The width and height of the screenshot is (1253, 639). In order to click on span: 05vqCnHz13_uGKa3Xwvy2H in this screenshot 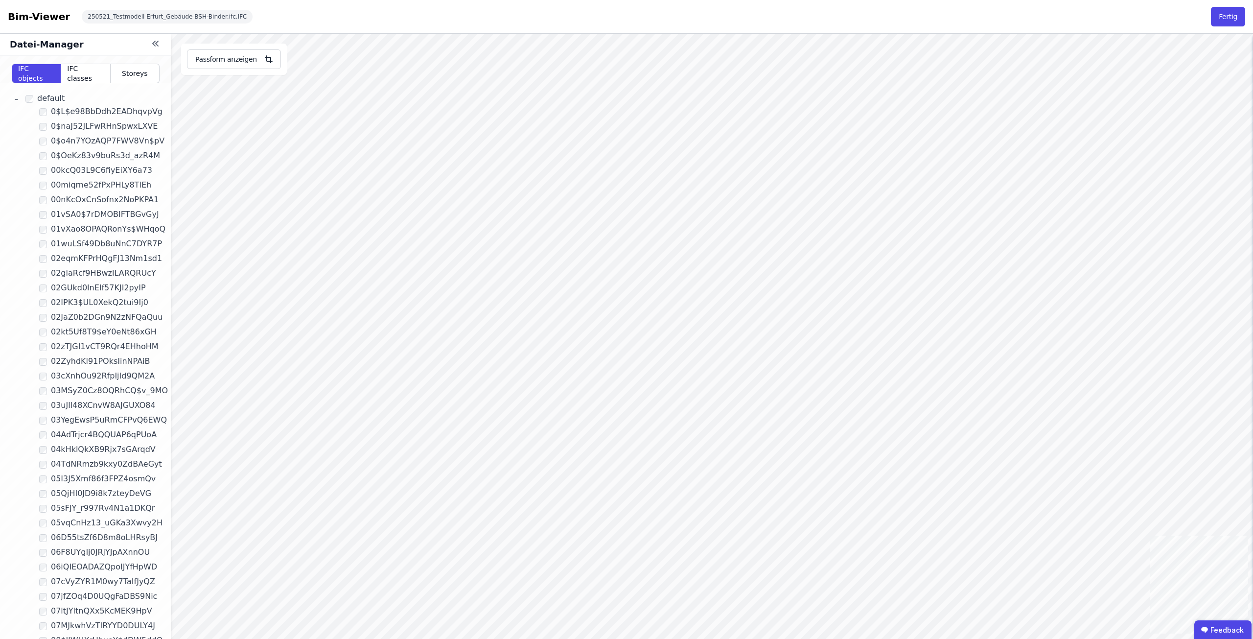, I will do `click(95, 522)`.